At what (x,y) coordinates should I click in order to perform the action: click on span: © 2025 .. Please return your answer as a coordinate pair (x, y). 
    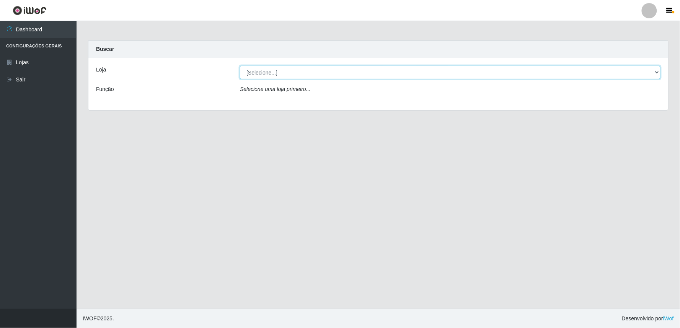
    Looking at the image, I should click on (98, 319).